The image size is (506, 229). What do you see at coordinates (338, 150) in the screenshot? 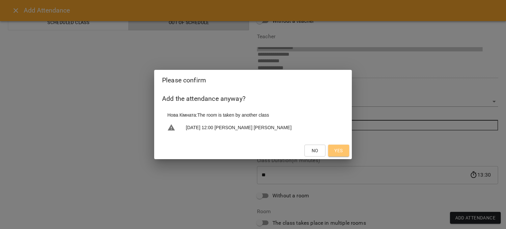
I see `span: Yes` at bounding box center [338, 150].